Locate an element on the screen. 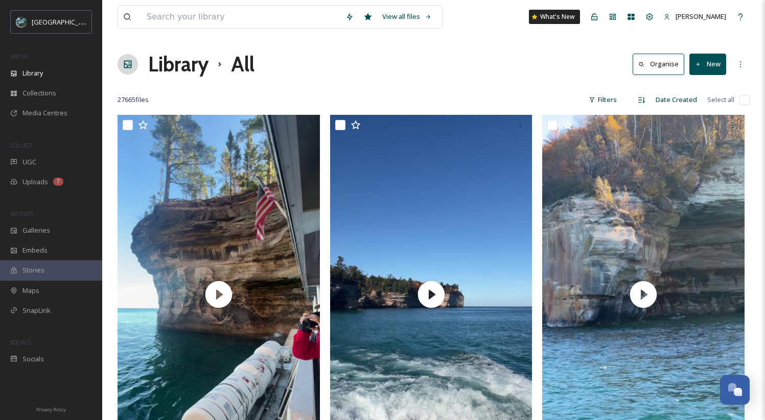 Image resolution: width=765 pixels, height=420 pixels. a: Library is located at coordinates (178, 64).